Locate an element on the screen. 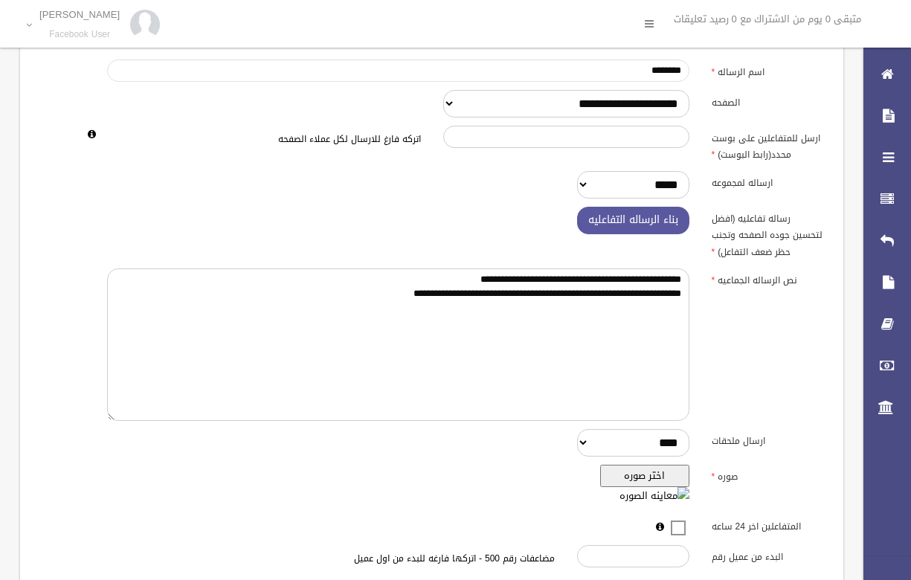  button: اختر صوره is located at coordinates (645, 476).